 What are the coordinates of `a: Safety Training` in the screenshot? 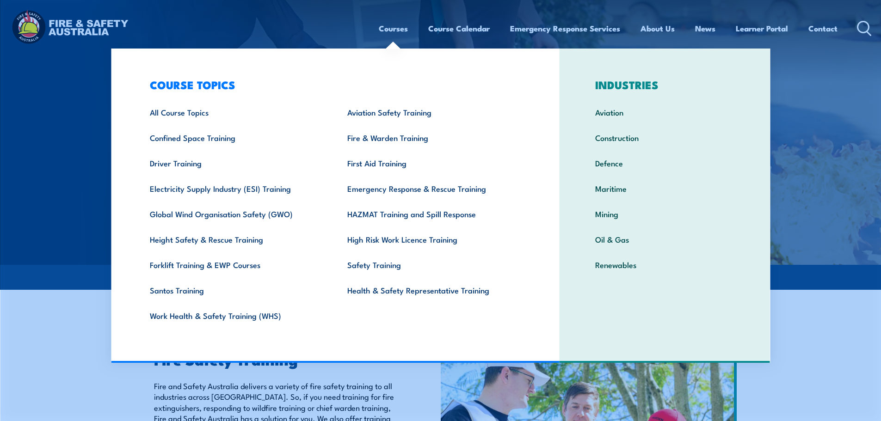 It's located at (431, 265).